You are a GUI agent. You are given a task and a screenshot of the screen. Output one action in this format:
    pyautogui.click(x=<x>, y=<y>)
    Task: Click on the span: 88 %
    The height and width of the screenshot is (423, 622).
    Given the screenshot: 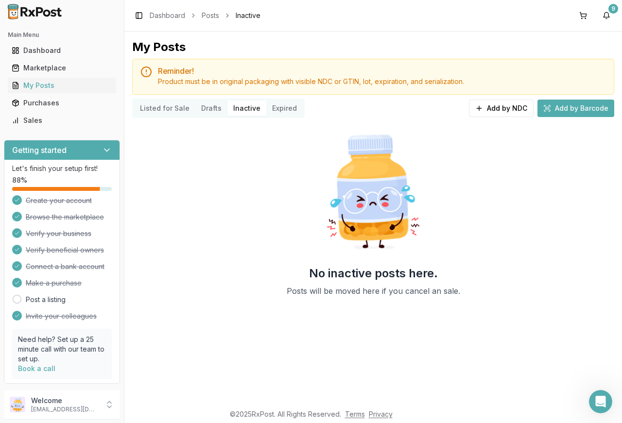 What is the action you would take?
    pyautogui.click(x=19, y=180)
    